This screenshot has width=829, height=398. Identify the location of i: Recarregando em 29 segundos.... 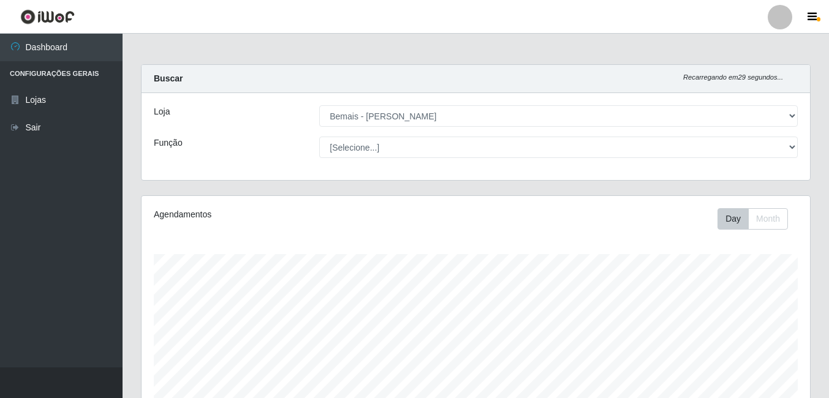
(733, 77).